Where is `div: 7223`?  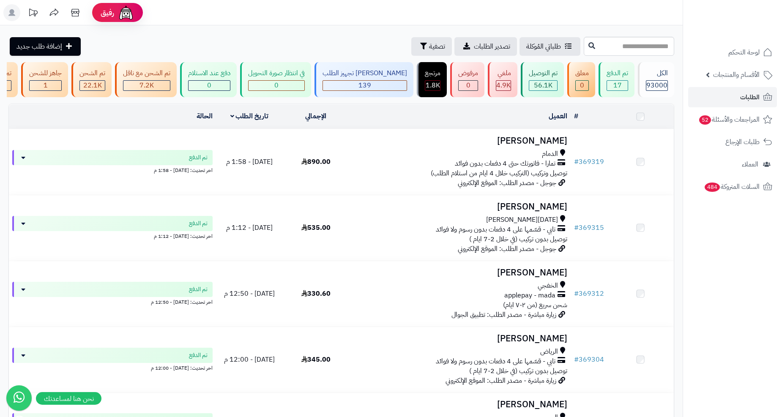 div: 7223 is located at coordinates (147, 85).